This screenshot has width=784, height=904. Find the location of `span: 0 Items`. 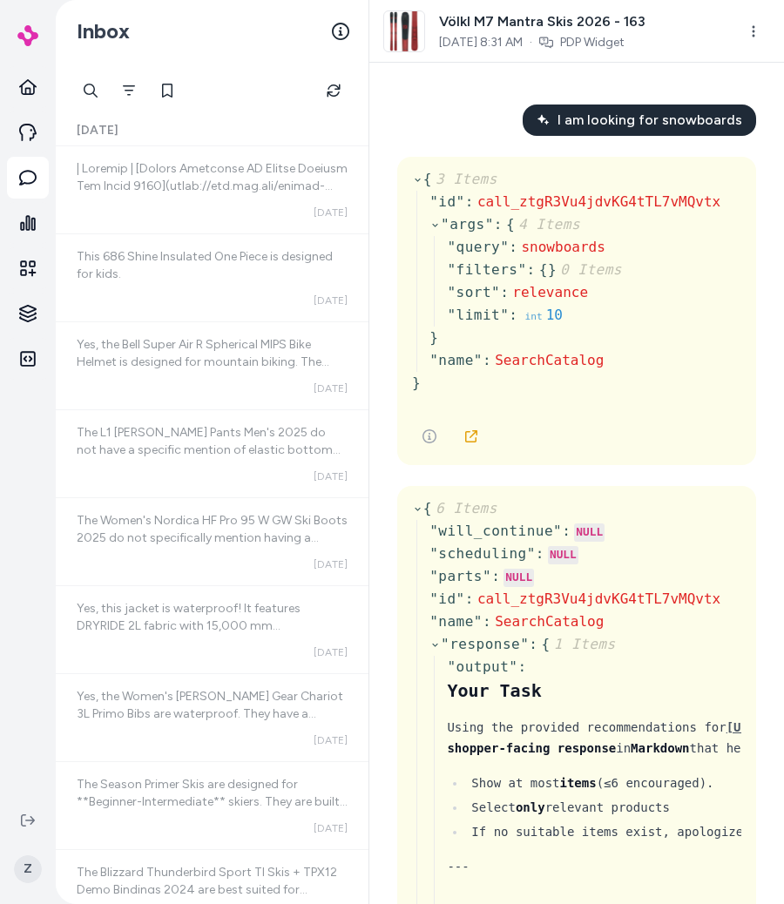

span: 0 Items is located at coordinates (589, 269).